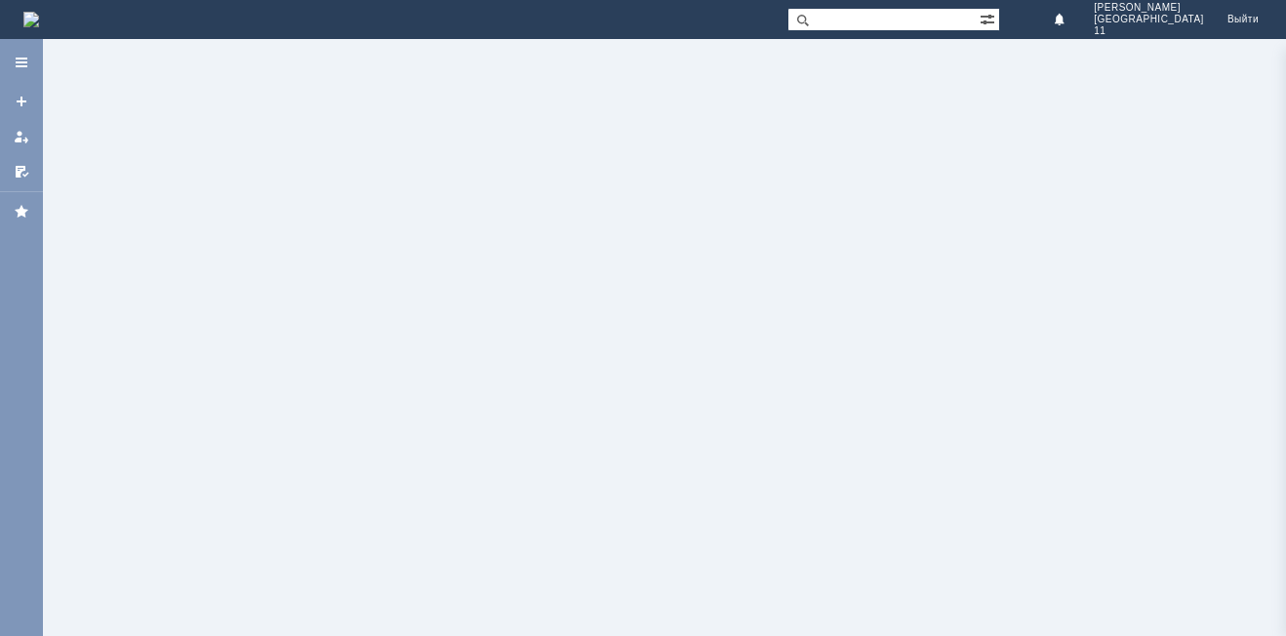 This screenshot has width=1286, height=636. I want to click on span: Расширенный поиск, so click(989, 18).